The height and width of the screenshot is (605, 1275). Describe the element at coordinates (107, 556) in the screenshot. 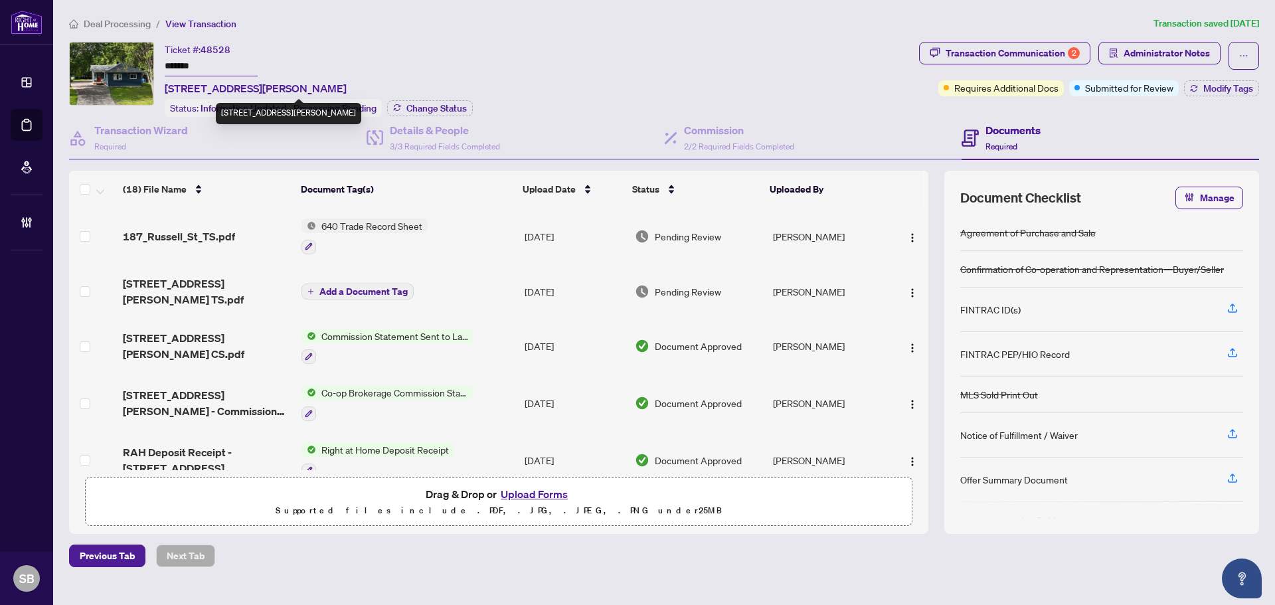

I see `span: Previous Tab` at that location.